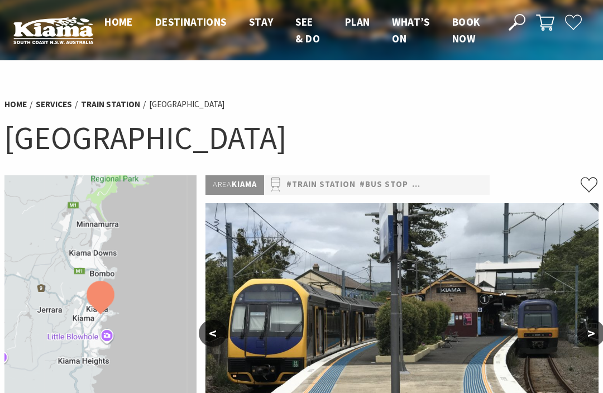  What do you see at coordinates (308, 30) in the screenshot?
I see `span: See & Do` at bounding box center [308, 30].